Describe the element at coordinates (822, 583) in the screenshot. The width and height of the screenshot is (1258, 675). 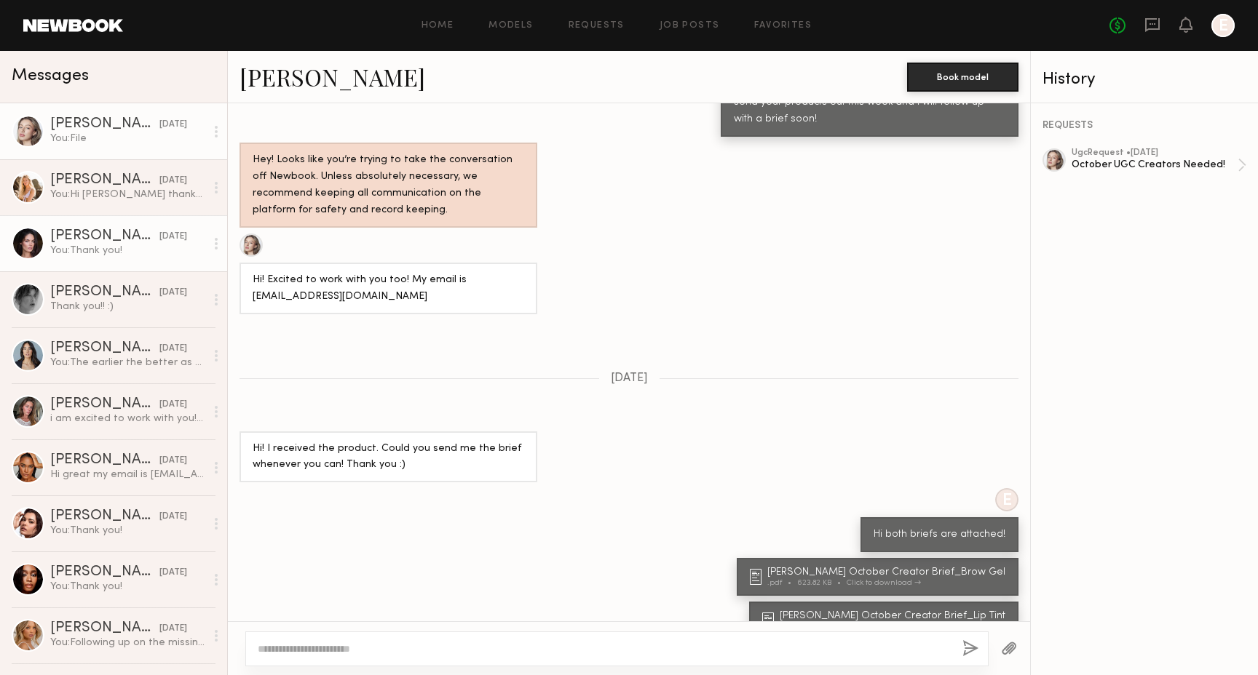
I see `div: 623.82 KB` at that location.